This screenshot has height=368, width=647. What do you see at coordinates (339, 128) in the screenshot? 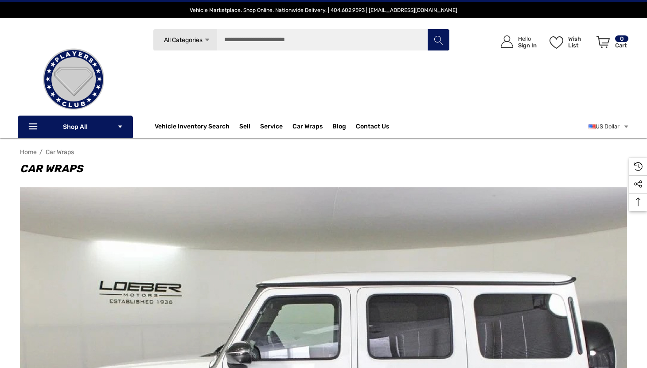
I see `span: Blog` at bounding box center [339, 128].